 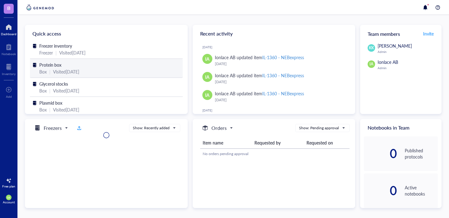 I want to click on a: Inventory, so click(x=9, y=69).